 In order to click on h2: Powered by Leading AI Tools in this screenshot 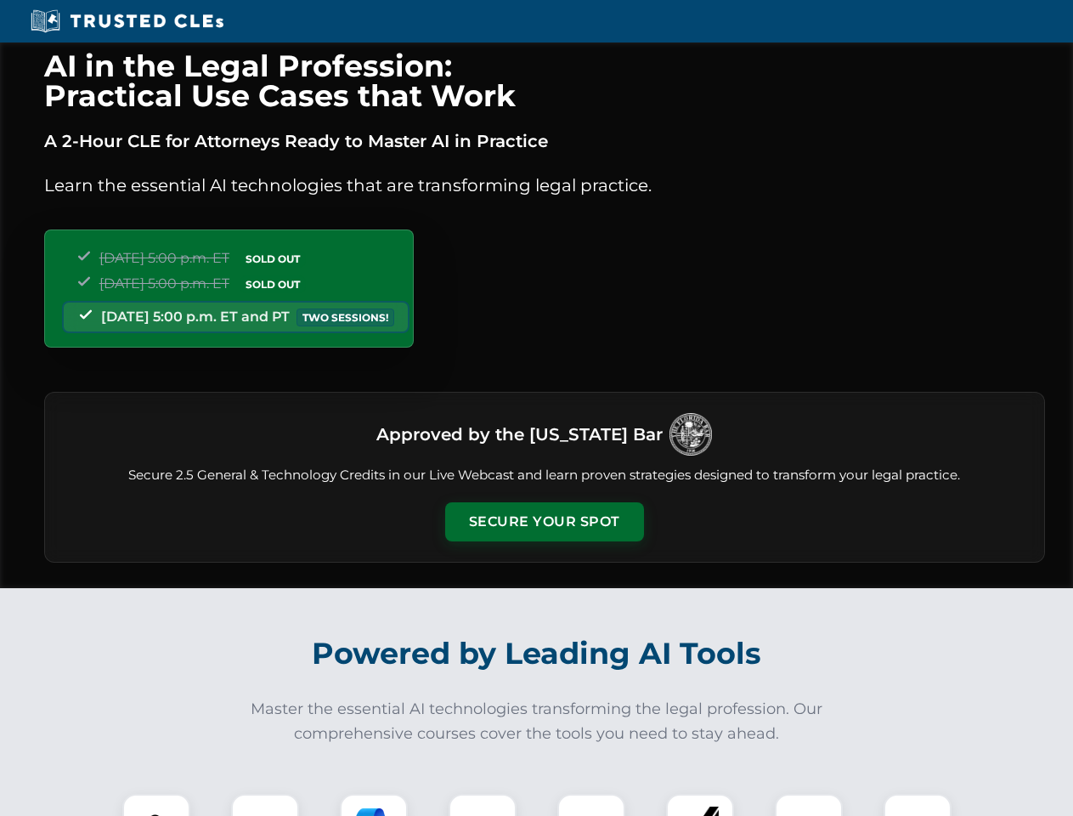, I will do `click(537, 653)`.